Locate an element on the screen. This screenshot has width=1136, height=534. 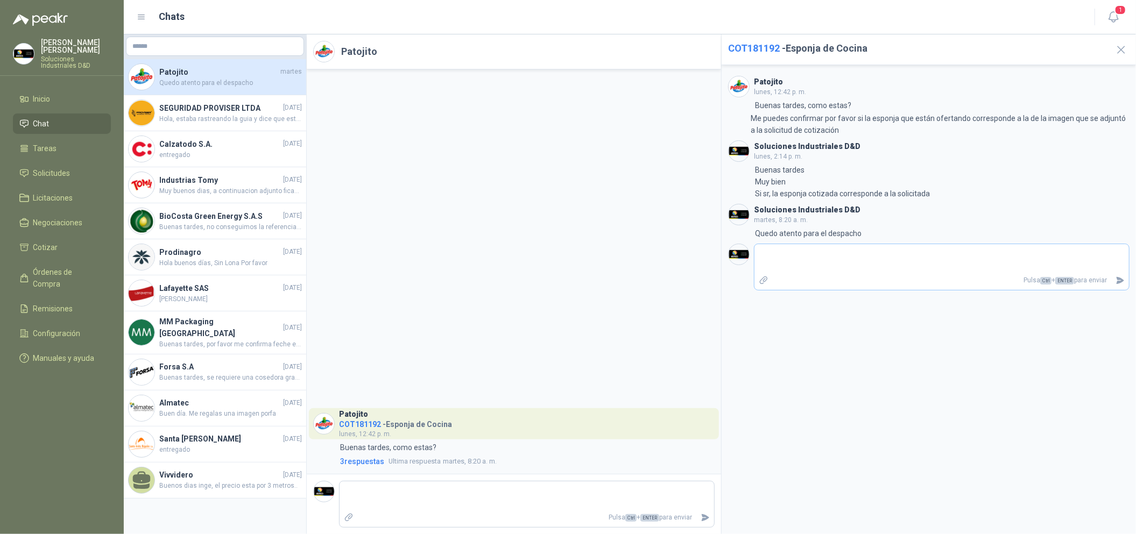
p: Quedo atento para el despacho is located at coordinates (808, 233).